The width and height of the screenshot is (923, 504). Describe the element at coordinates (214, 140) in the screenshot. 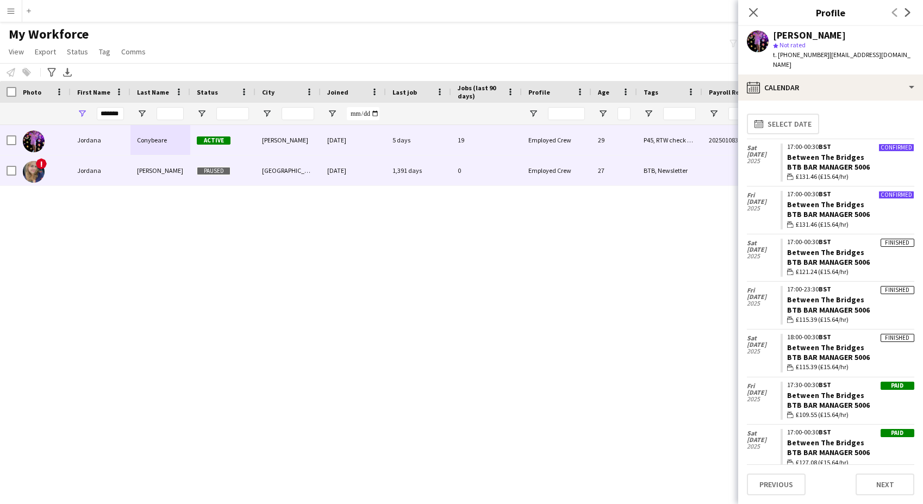

I see `span: Active` at that location.